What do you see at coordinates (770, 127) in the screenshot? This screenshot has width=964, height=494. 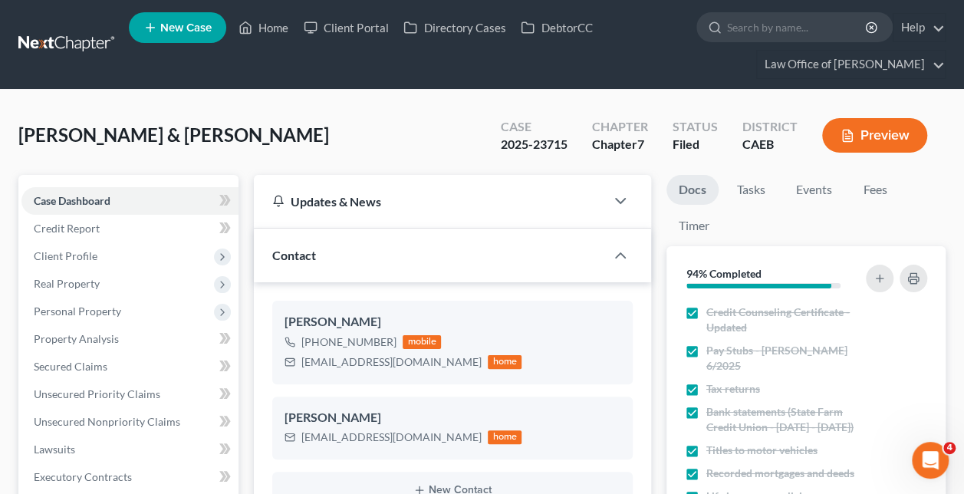 I see `div: District` at bounding box center [770, 127].